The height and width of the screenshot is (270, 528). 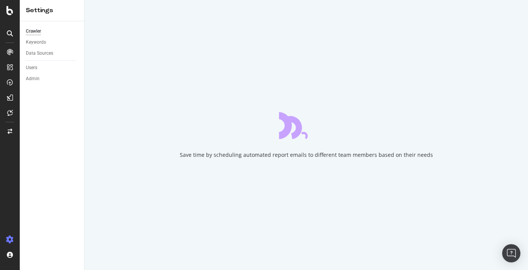 I want to click on a: Crawler, so click(x=52, y=31).